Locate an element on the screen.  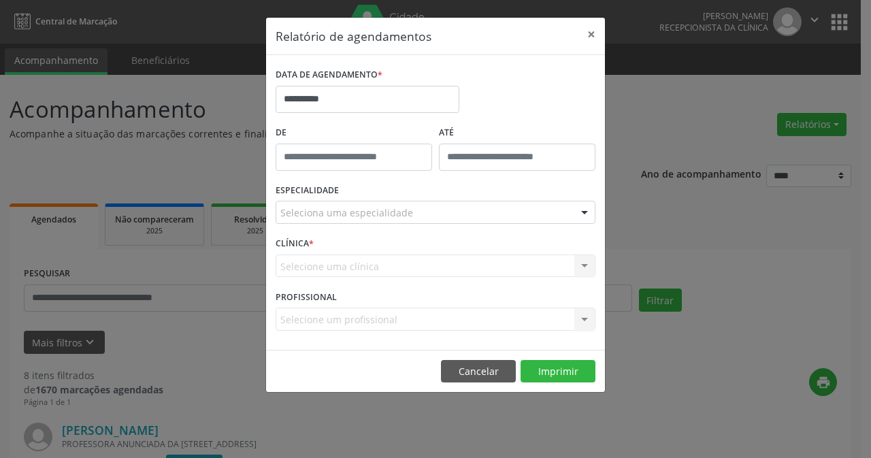
h5: Relatório de agendamentos is located at coordinates (353, 36).